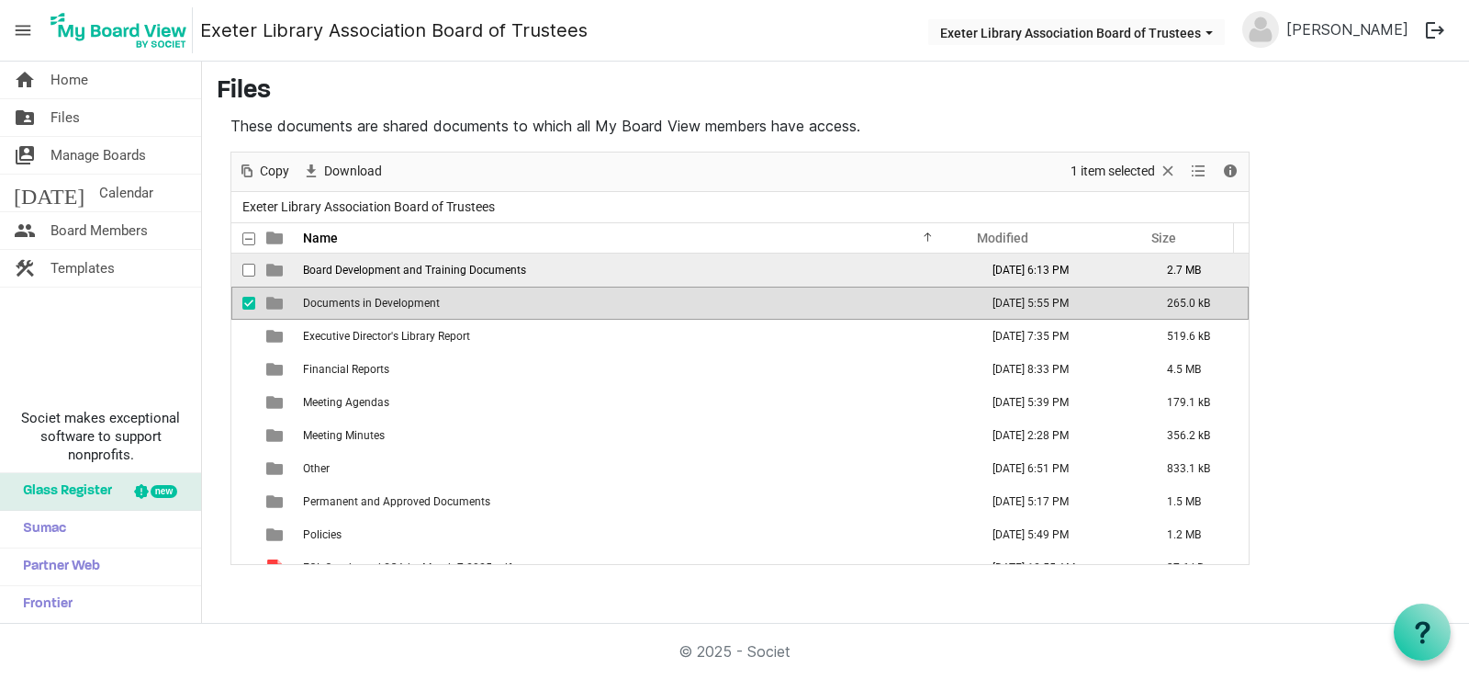 This screenshot has width=1469, height=679. What do you see at coordinates (735, 651) in the screenshot?
I see `a: © 2025 - Societ` at bounding box center [735, 651].